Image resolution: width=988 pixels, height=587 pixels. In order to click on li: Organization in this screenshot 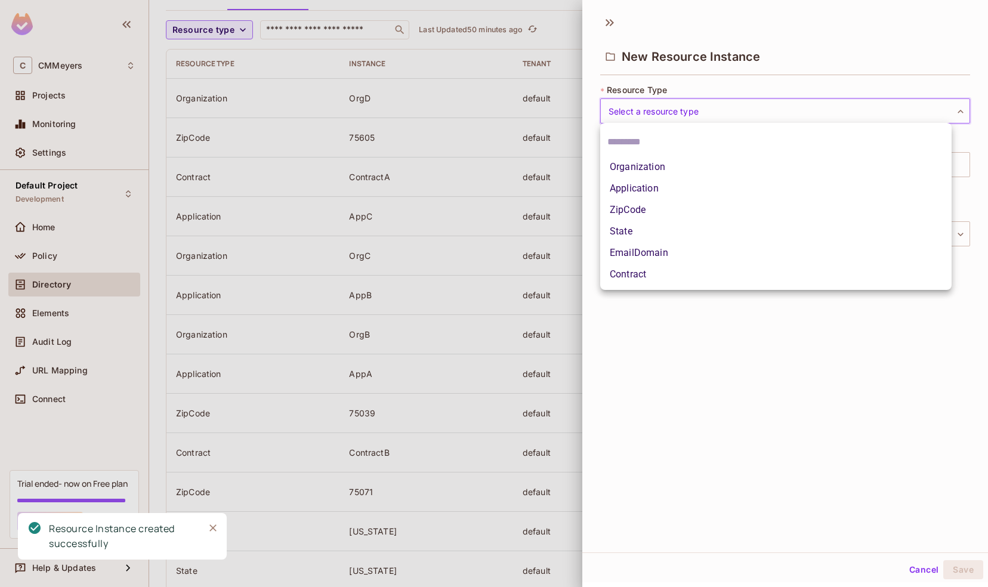, I will do `click(776, 167)`.